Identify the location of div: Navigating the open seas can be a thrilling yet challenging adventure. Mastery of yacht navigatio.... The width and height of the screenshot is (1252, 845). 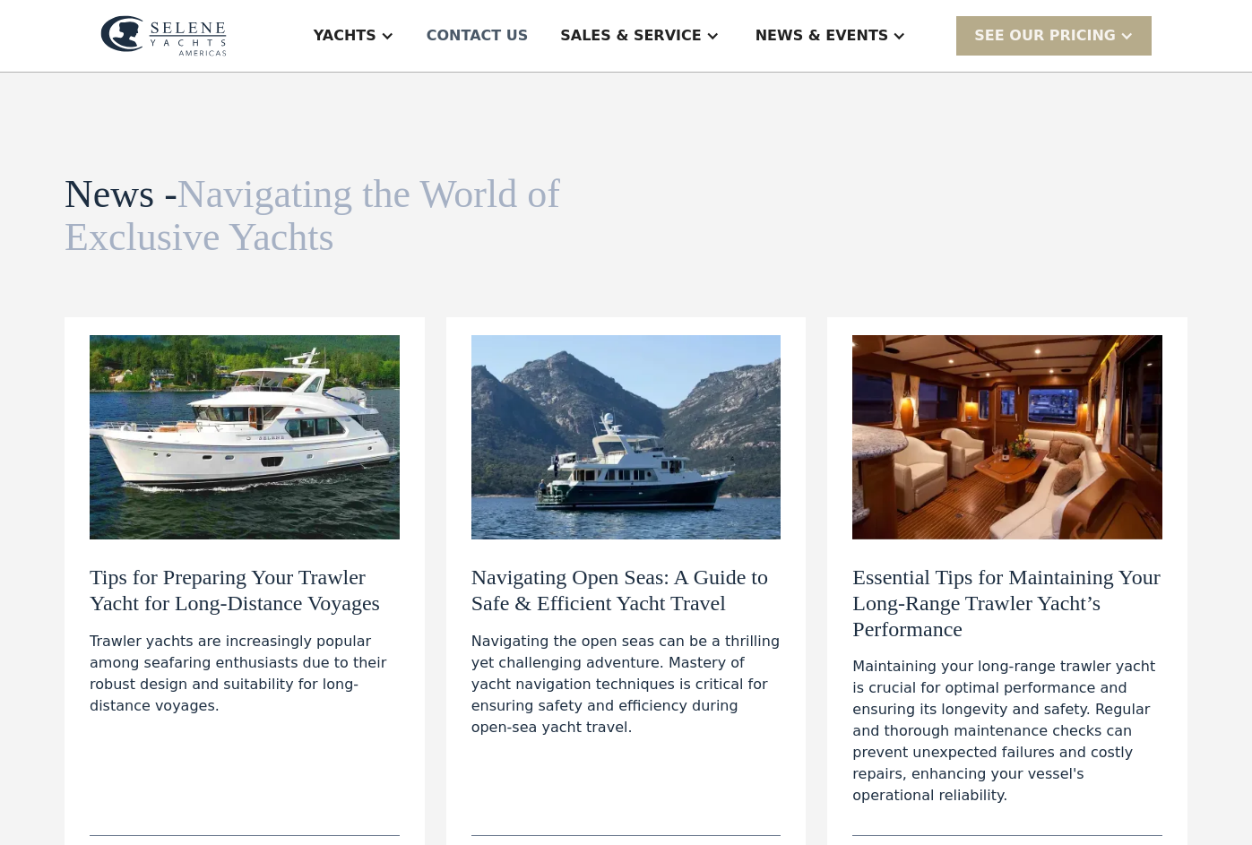
(626, 685).